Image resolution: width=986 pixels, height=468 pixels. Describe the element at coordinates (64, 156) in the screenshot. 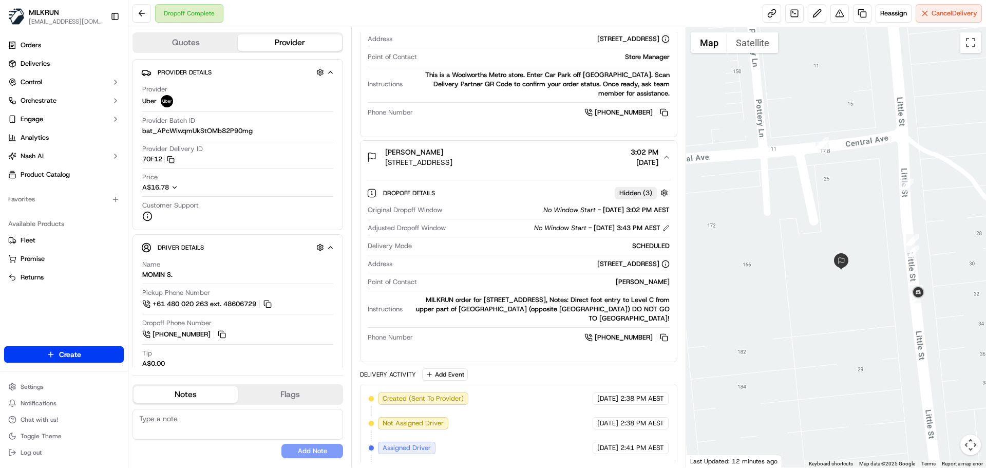

I see `button: Nash AI` at that location.